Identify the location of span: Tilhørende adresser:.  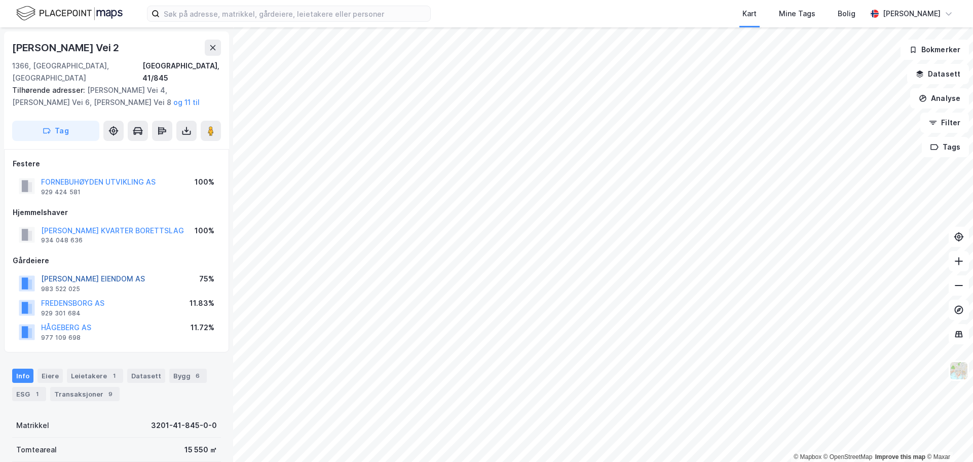
(50, 90).